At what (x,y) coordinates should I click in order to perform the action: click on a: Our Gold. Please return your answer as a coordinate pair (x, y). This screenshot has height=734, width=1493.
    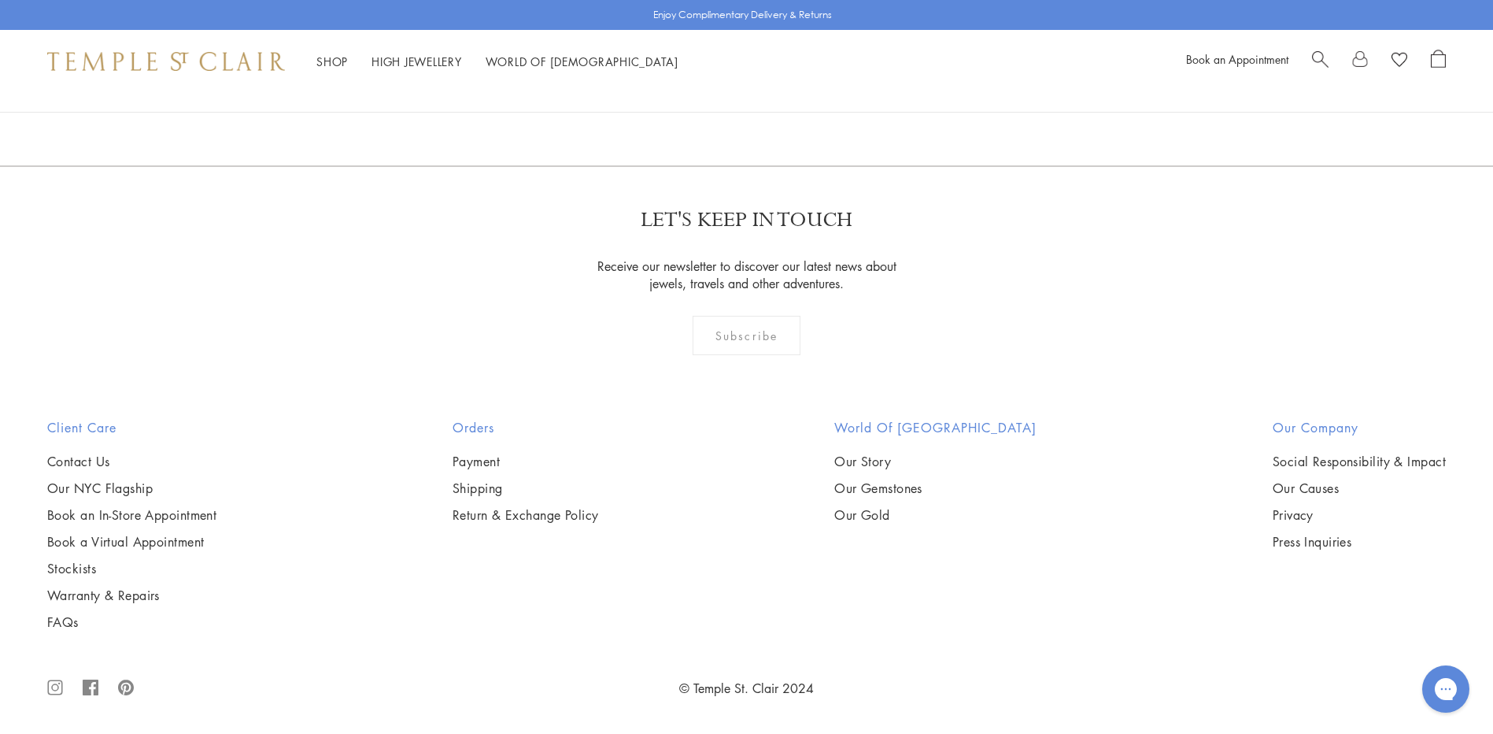
    Looking at the image, I should click on (935, 515).